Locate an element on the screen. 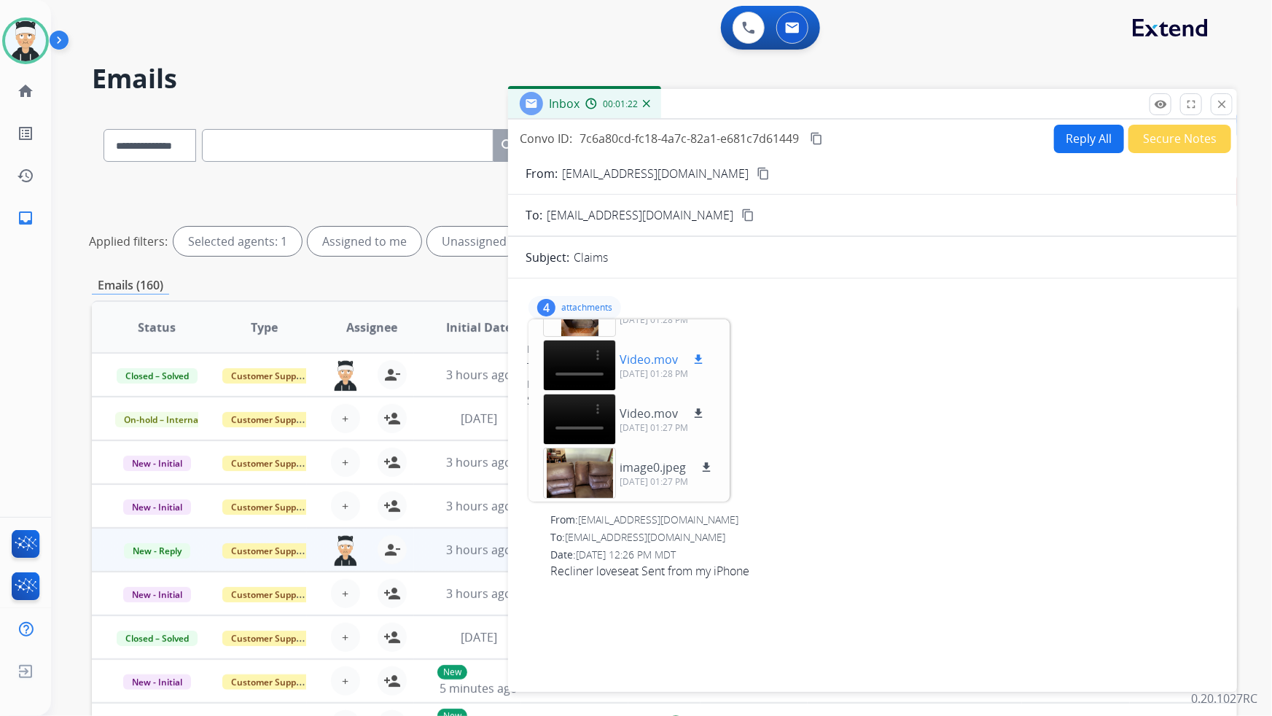  div: Unassigned is located at coordinates (474, 241).